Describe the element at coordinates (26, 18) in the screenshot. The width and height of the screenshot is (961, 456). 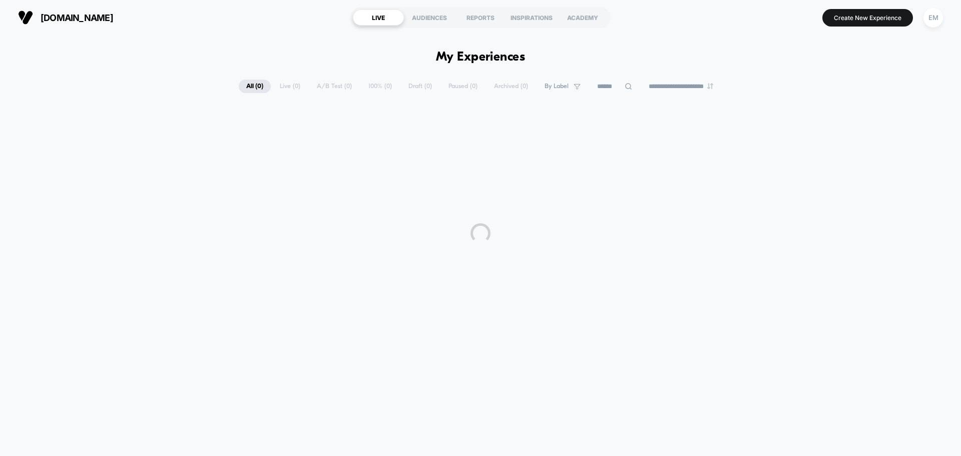
I see `img: Visually logo` at that location.